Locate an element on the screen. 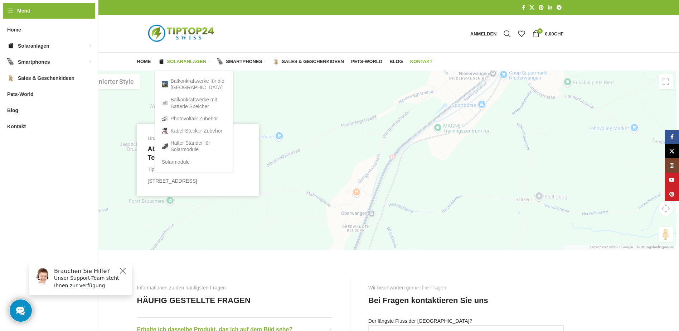  button: Pegman auf die Karte ziehen, um Street View aufzurufen is located at coordinates (666, 234).